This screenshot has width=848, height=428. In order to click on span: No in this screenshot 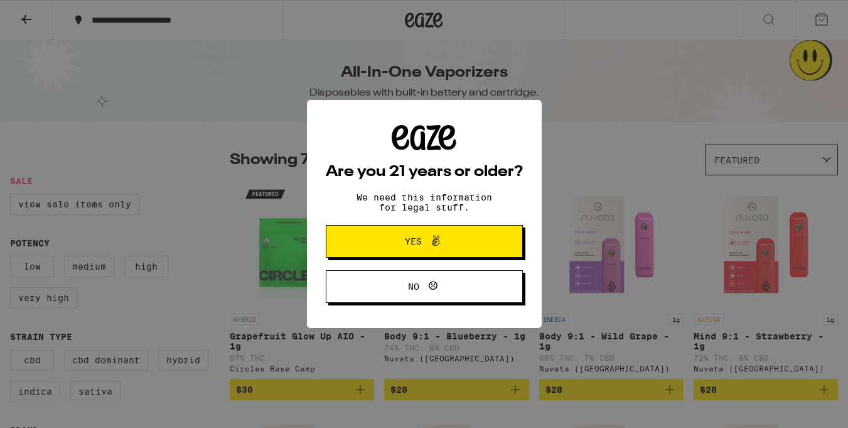, I will do `click(414, 286)`.